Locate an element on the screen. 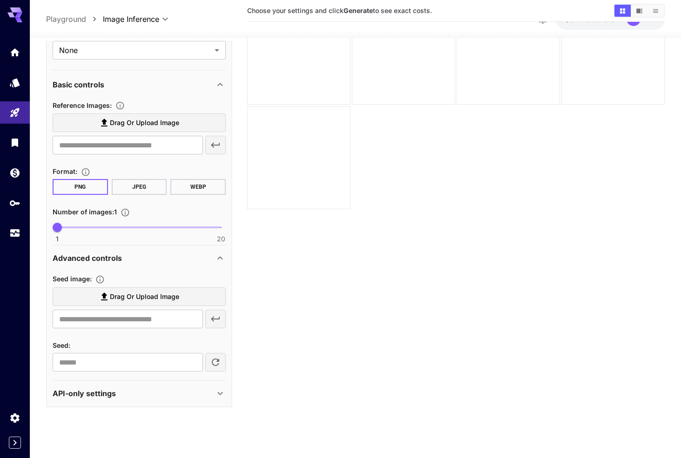 This screenshot has height=458, width=681. button: Specify how many images to generate in a single request. Each image generation will be charged se... is located at coordinates (125, 213).